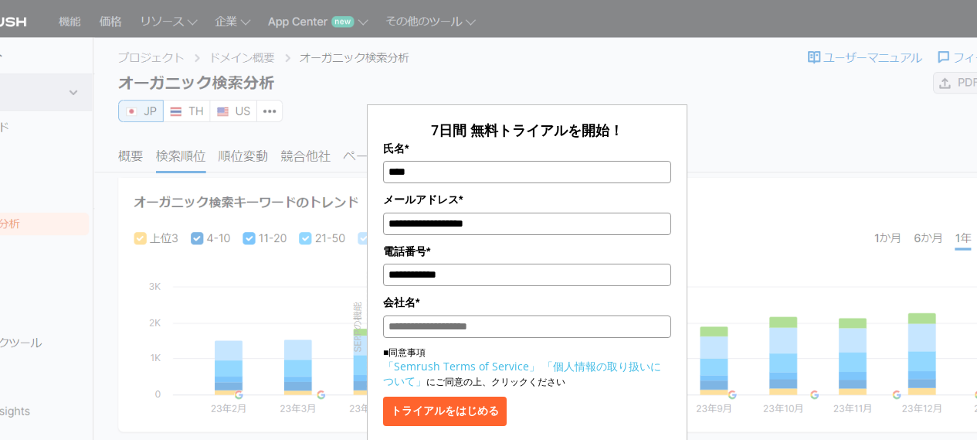  What do you see at coordinates (461, 365) in the screenshot?
I see `a: 「Semrush Terms of Service」` at bounding box center [461, 365].